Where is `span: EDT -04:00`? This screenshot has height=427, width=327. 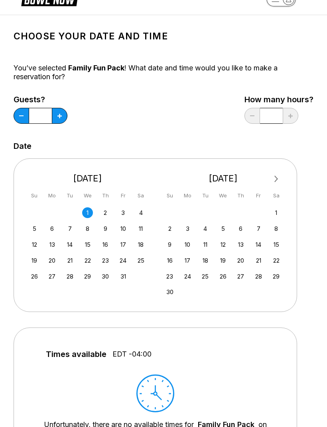 span: EDT -04:00 is located at coordinates (132, 355).